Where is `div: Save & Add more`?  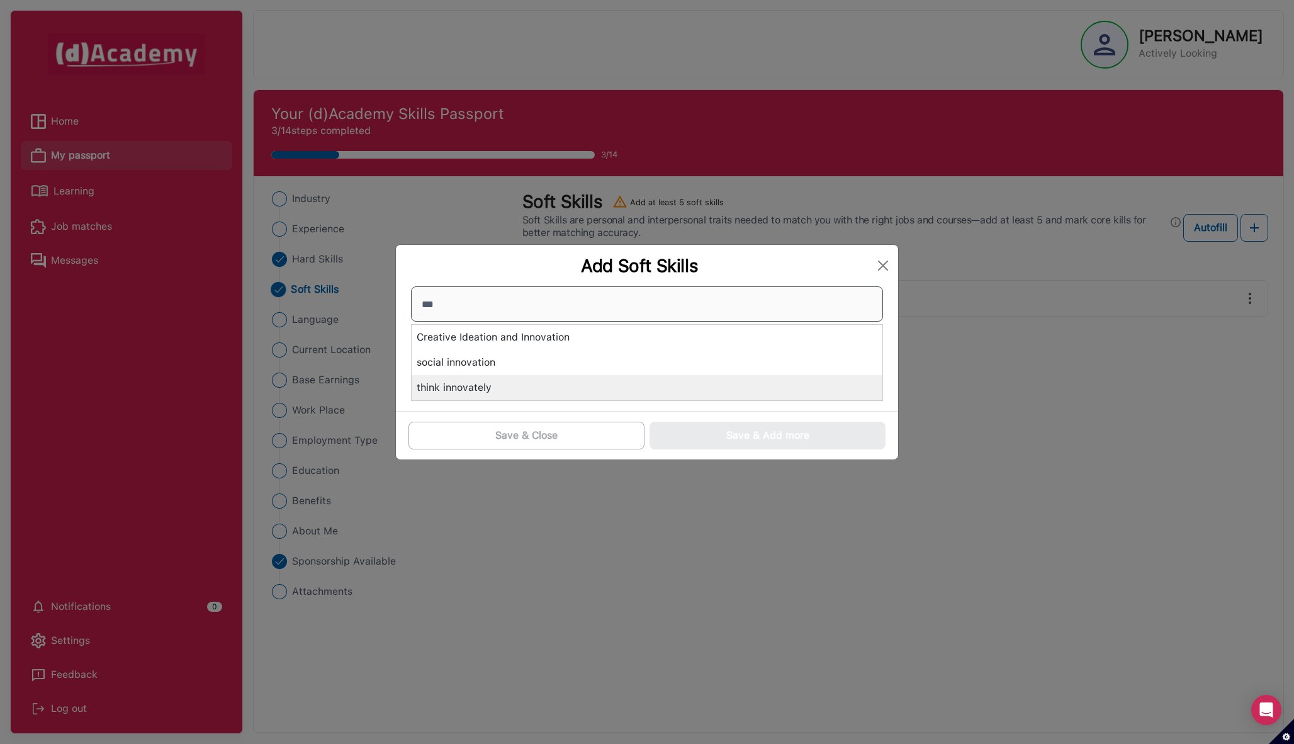
div: Save & Add more is located at coordinates (768, 435).